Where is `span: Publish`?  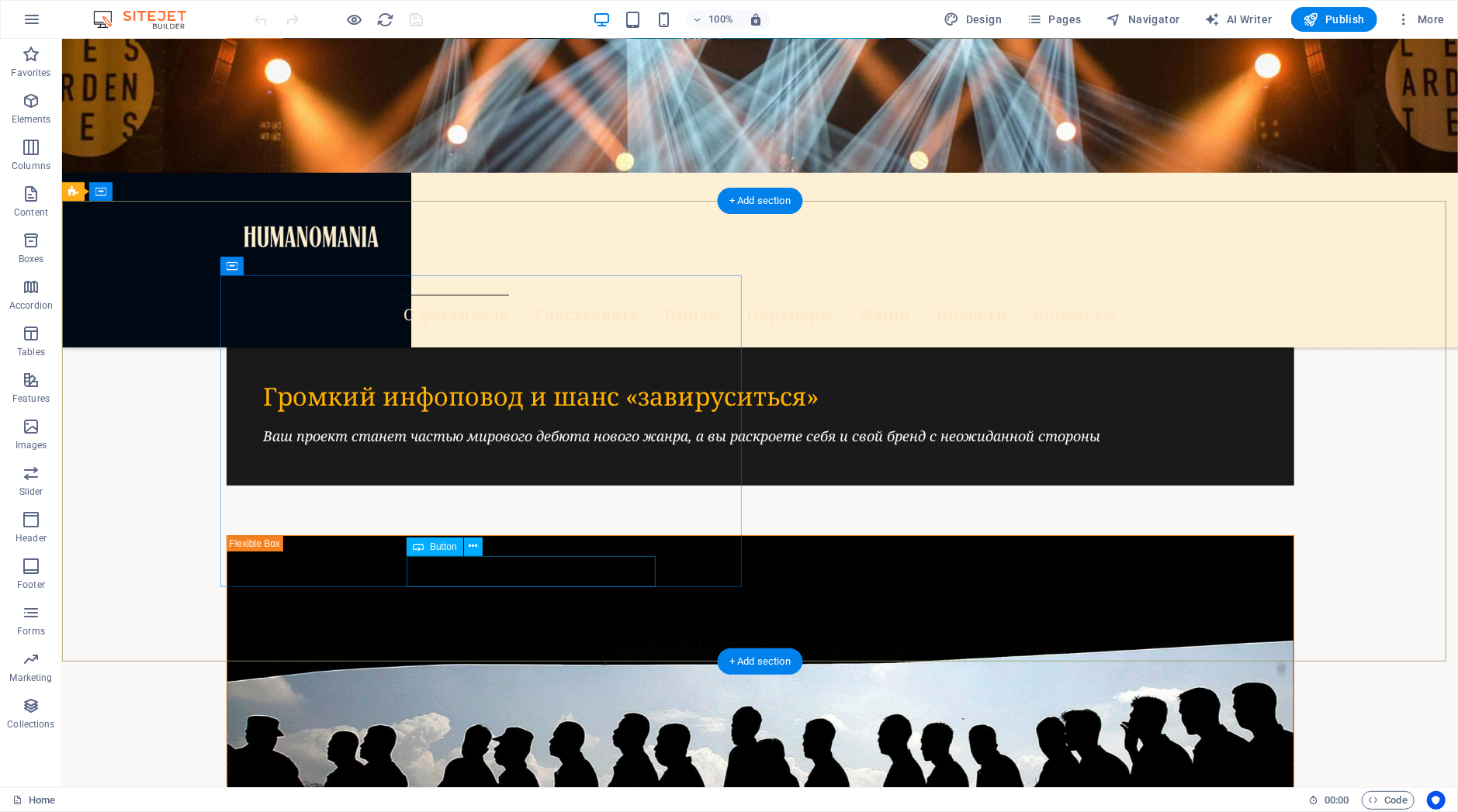 span: Publish is located at coordinates (1334, 19).